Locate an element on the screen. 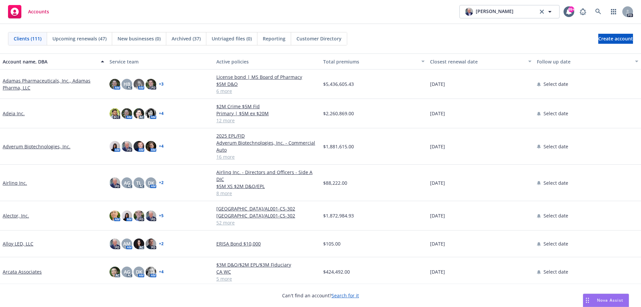 This screenshot has width=641, height=307. div: Account name, DBA is located at coordinates (50, 61).